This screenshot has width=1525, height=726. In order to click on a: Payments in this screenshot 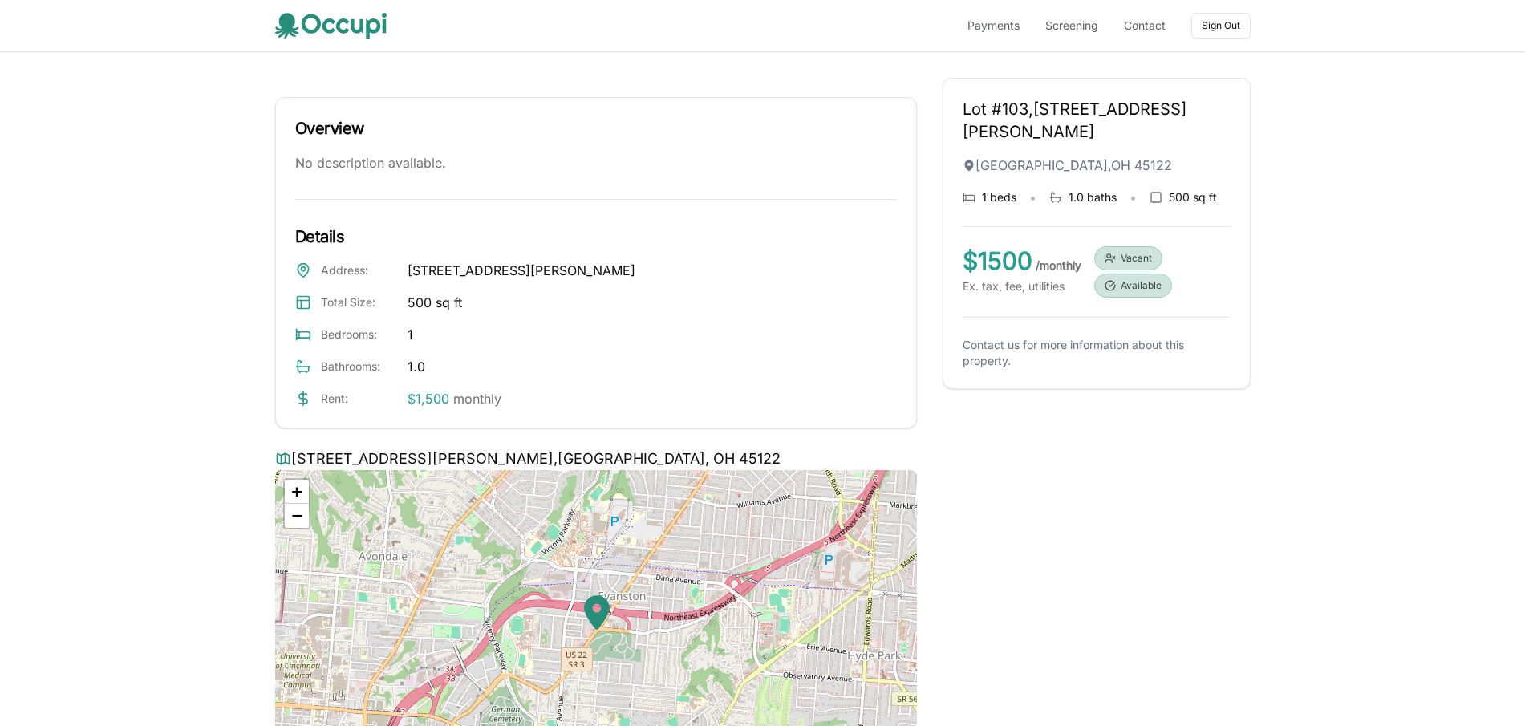, I will do `click(993, 26)`.